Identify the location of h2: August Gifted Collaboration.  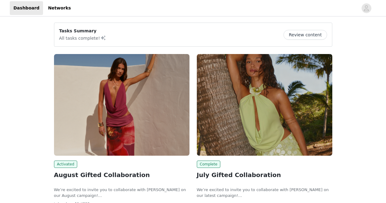
(122, 175).